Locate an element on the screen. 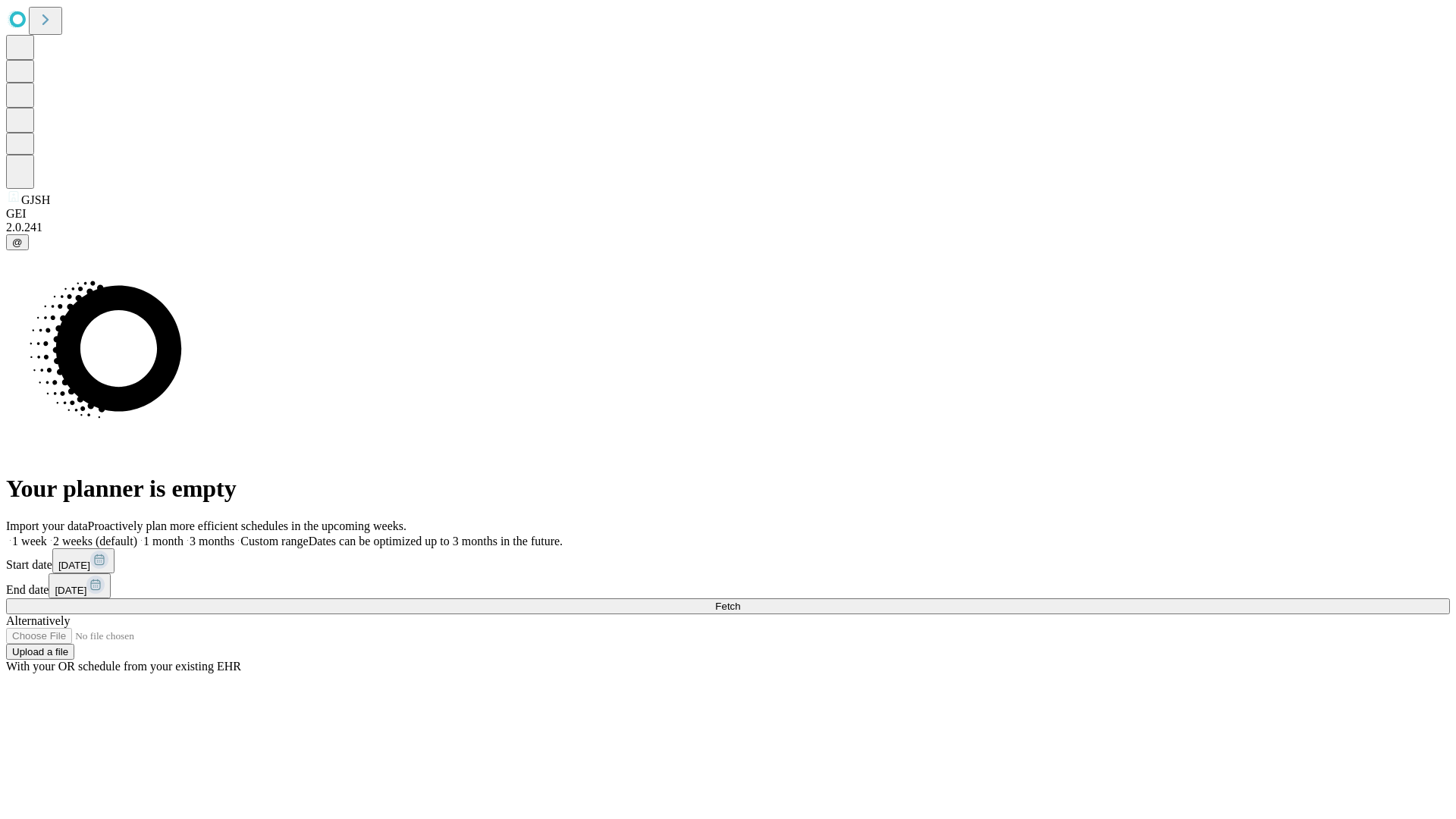 This screenshot has height=819, width=1456. span: 1 week is located at coordinates (30, 540).